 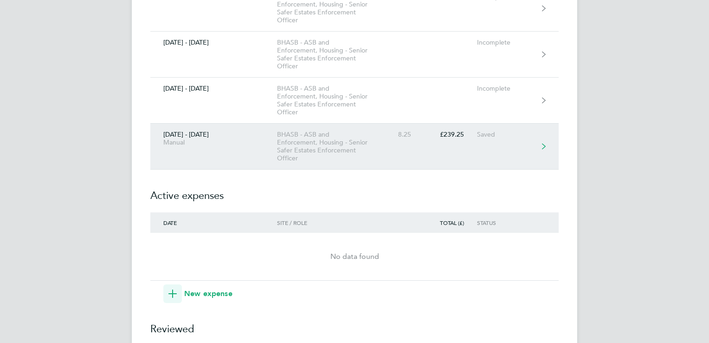 I want to click on div: 8.25, so click(x=404, y=134).